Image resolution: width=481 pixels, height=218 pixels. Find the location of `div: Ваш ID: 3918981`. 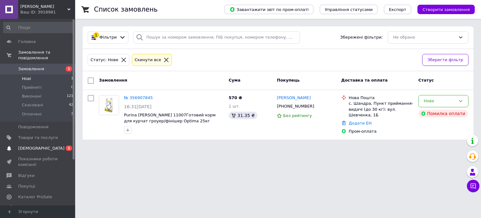

div: Ваш ID: 3918981 is located at coordinates (48, 12).